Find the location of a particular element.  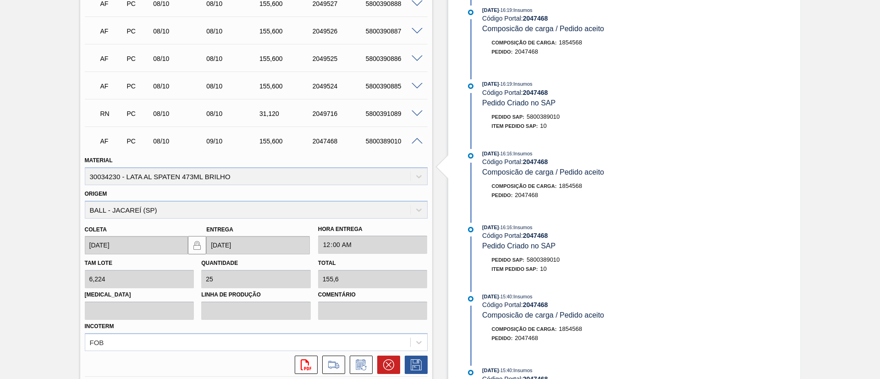

label: Total is located at coordinates (327, 263).